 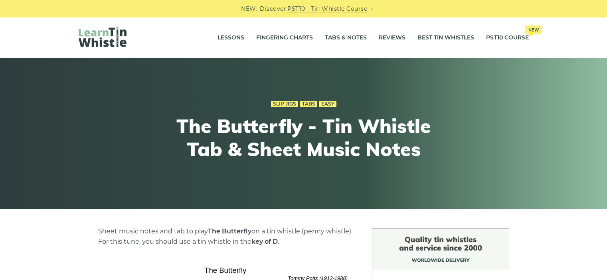 I want to click on a: Tabs, so click(x=308, y=104).